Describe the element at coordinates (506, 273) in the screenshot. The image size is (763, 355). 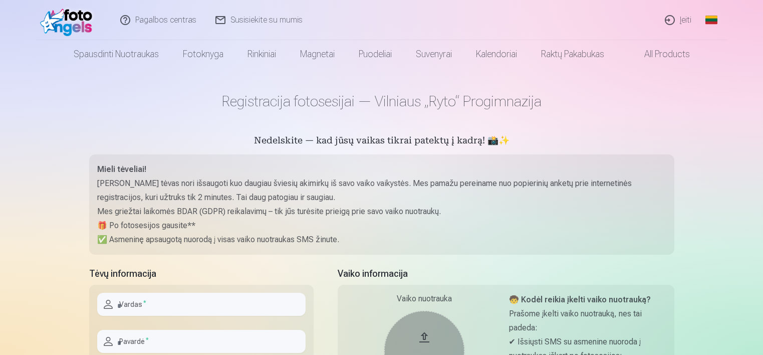
I see `h5: Vaiko informacija` at that location.